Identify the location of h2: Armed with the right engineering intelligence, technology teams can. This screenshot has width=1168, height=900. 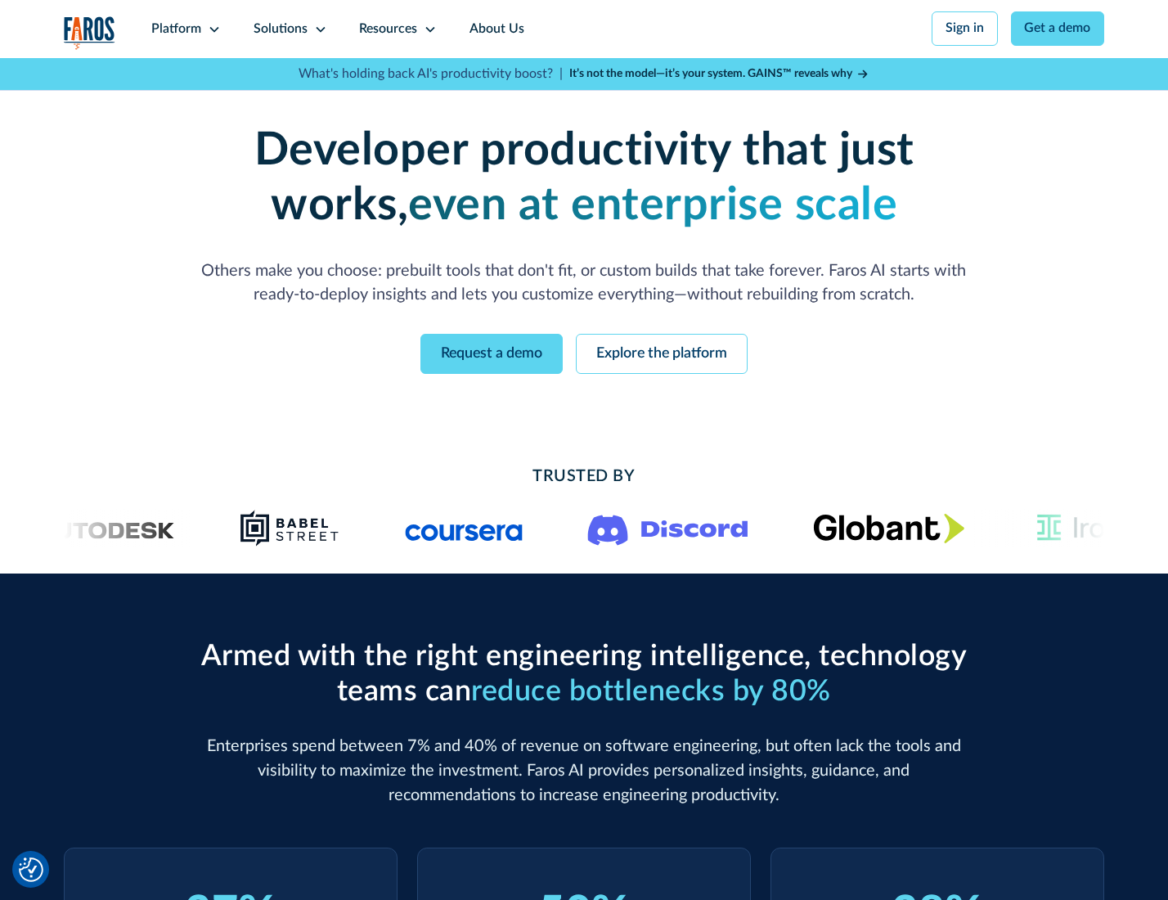
(584, 674).